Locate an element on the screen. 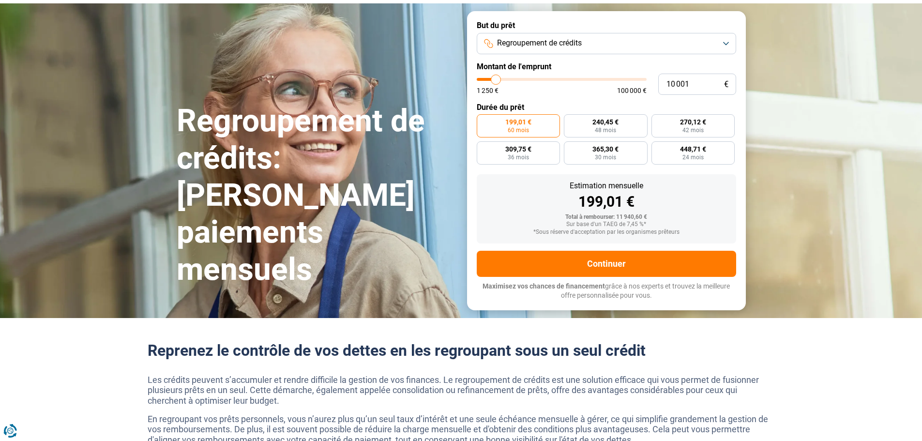 The height and width of the screenshot is (441, 922). span: Regroupement de crédits is located at coordinates (539, 43).